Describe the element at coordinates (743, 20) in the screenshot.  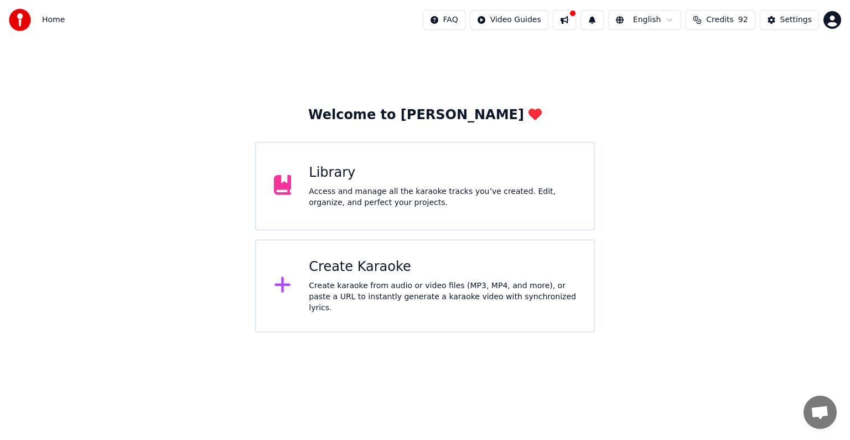
I see `span: 92` at that location.